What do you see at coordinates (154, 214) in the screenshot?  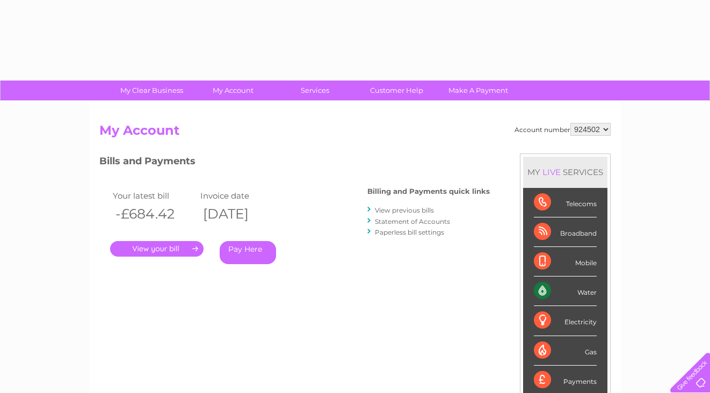 I see `th: -£684.42` at bounding box center [154, 214].